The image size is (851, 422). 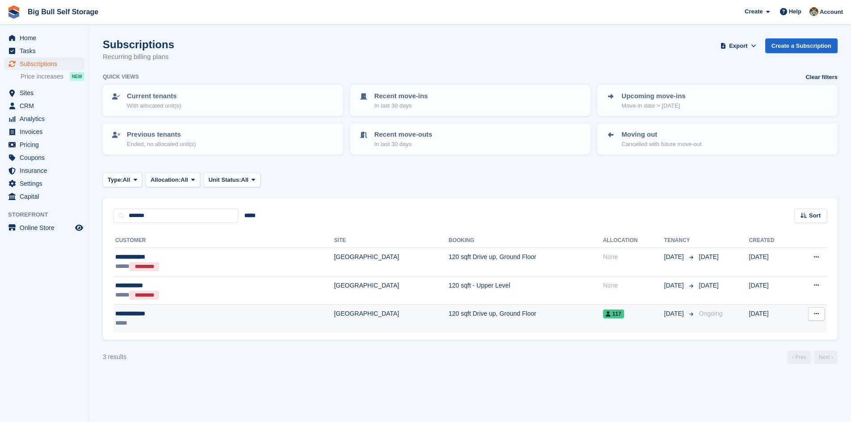 What do you see at coordinates (154, 106) in the screenshot?
I see `p: With allocated unit(s)` at bounding box center [154, 106].